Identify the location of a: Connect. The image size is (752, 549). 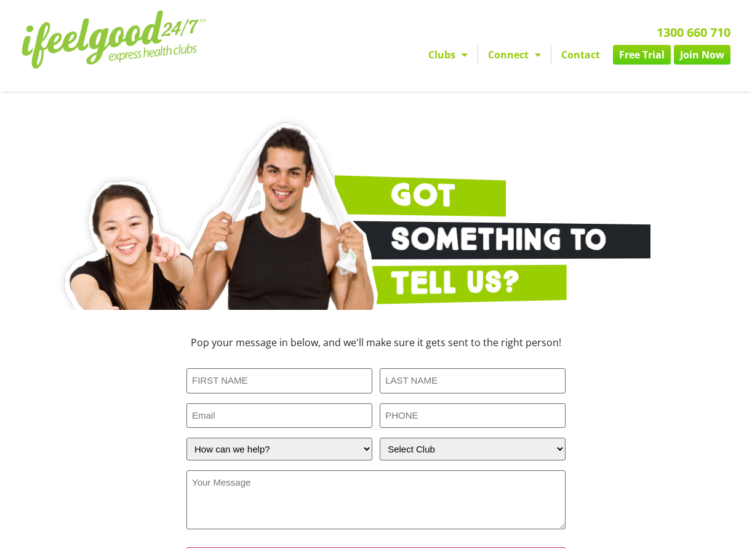
(514, 55).